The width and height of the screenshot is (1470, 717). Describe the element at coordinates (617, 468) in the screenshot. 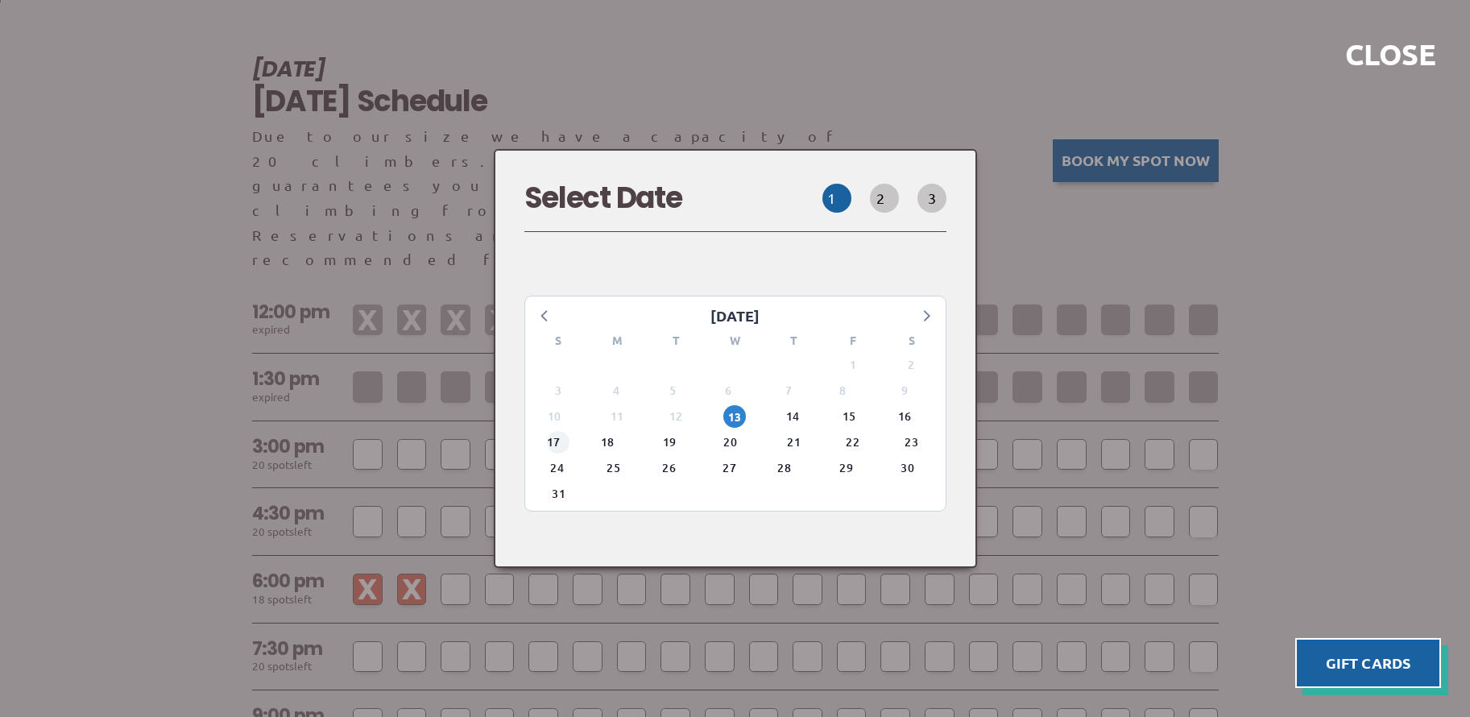

I see `span: Monday, August 25, 2025` at that location.